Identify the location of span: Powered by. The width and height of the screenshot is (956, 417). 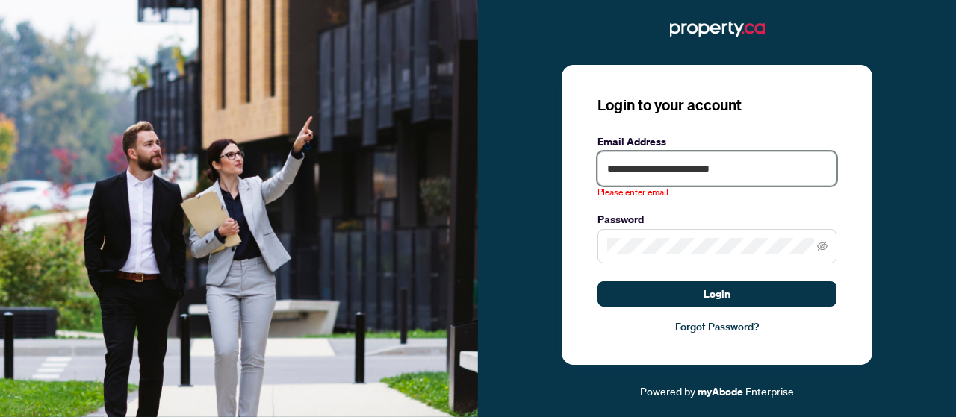
(667, 391).